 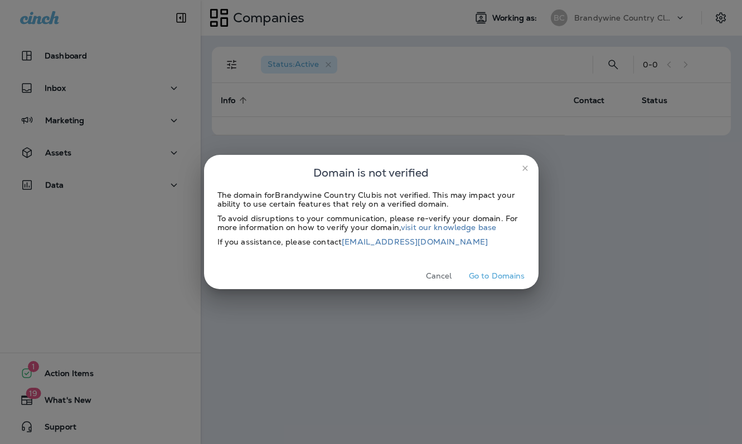 What do you see at coordinates (448, 227) in the screenshot?
I see `a: visit our knowledge base` at bounding box center [448, 227].